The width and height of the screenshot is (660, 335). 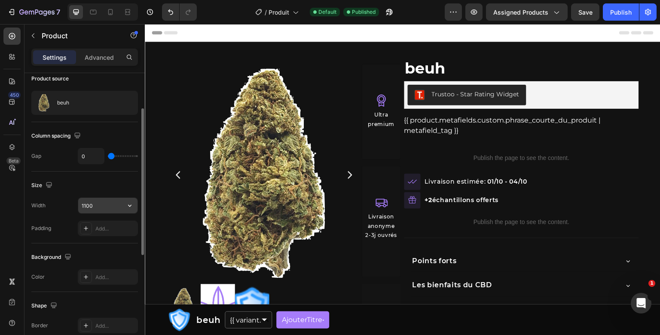 What do you see at coordinates (327, 12) in the screenshot?
I see `span: Default` at bounding box center [327, 12].